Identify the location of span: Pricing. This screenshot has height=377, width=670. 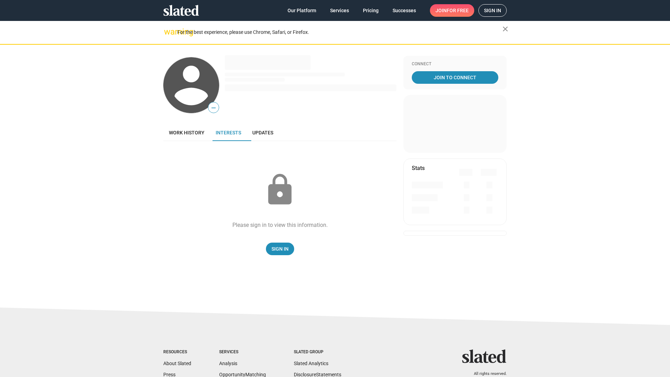
(371, 10).